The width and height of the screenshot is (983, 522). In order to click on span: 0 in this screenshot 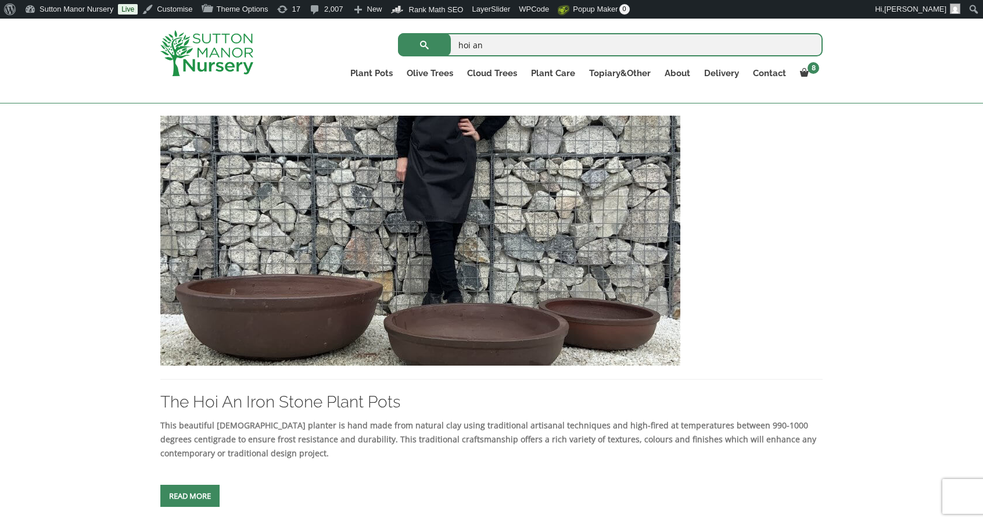, I will do `click(625, 9)`.